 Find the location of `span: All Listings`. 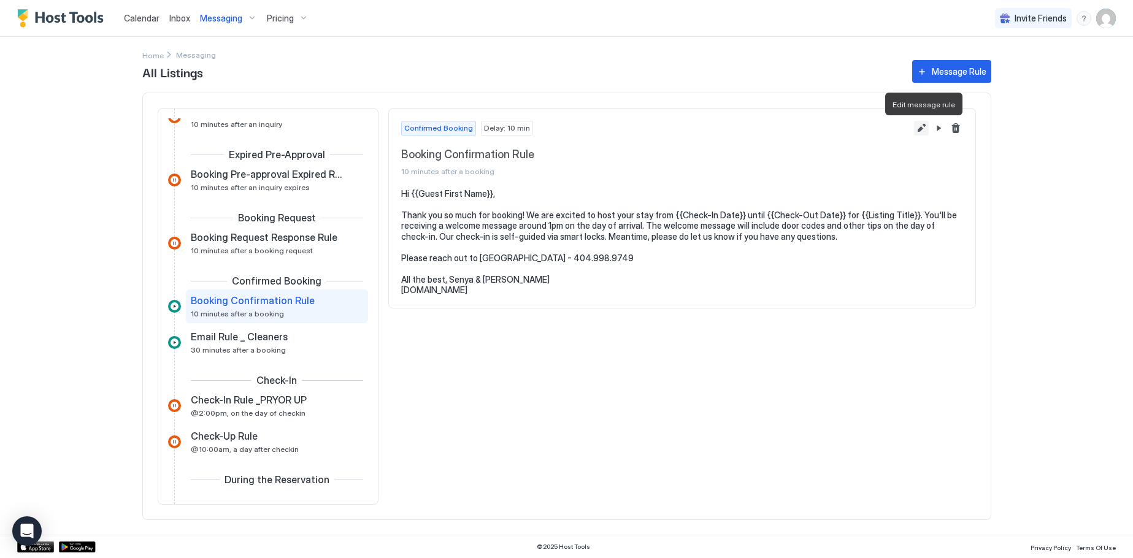

span: All Listings is located at coordinates (521, 72).